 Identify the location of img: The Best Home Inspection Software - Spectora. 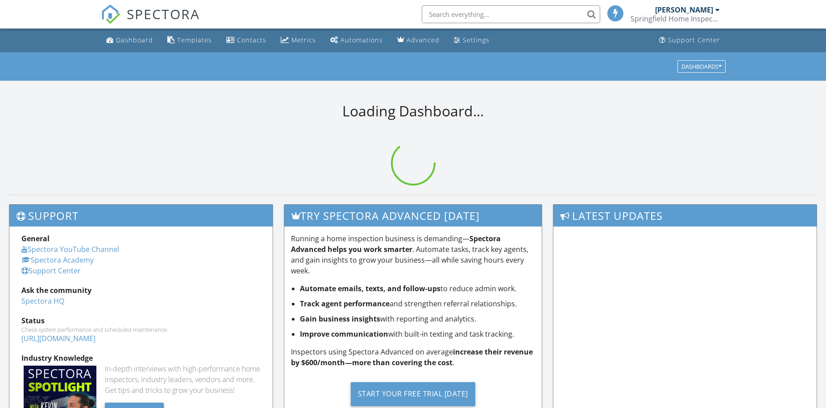
(111, 14).